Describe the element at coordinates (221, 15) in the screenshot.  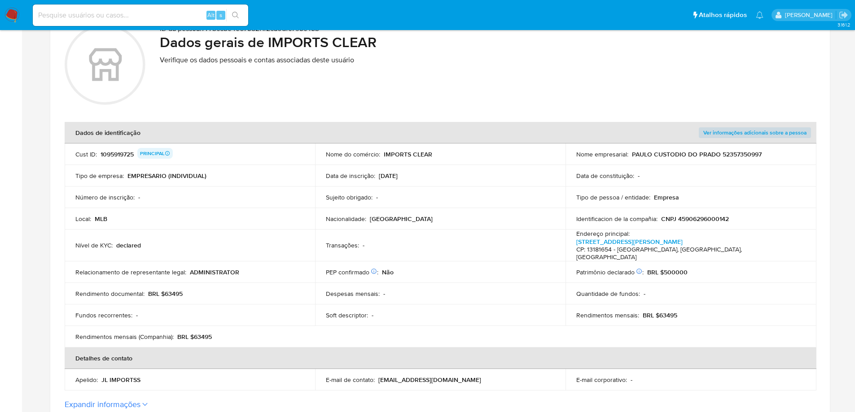
I see `span: s` at that location.